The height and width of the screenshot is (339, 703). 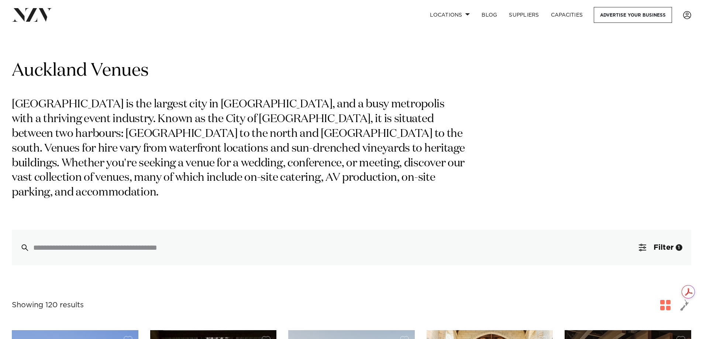 What do you see at coordinates (567, 15) in the screenshot?
I see `a: Capacities` at bounding box center [567, 15].